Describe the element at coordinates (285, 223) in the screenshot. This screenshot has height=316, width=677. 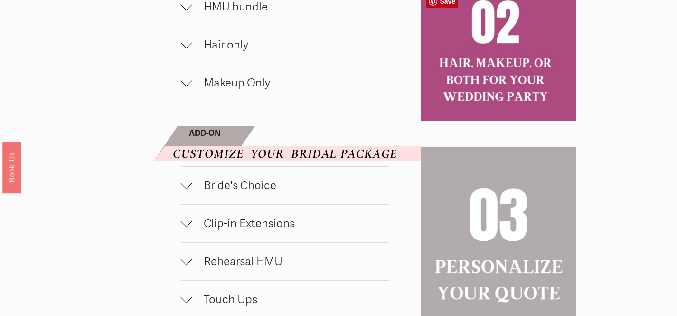
I see `button: Clip-in Extensions` at that location.